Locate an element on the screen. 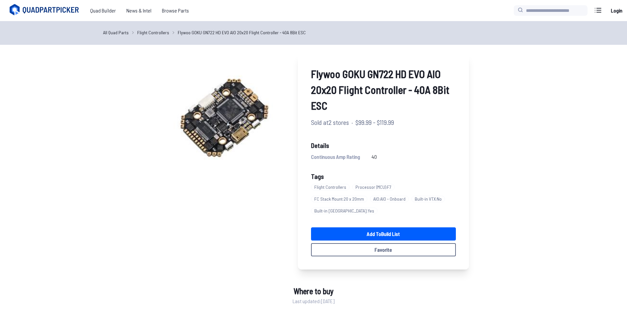 The width and height of the screenshot is (627, 314). button: Favorite is located at coordinates (383, 249).